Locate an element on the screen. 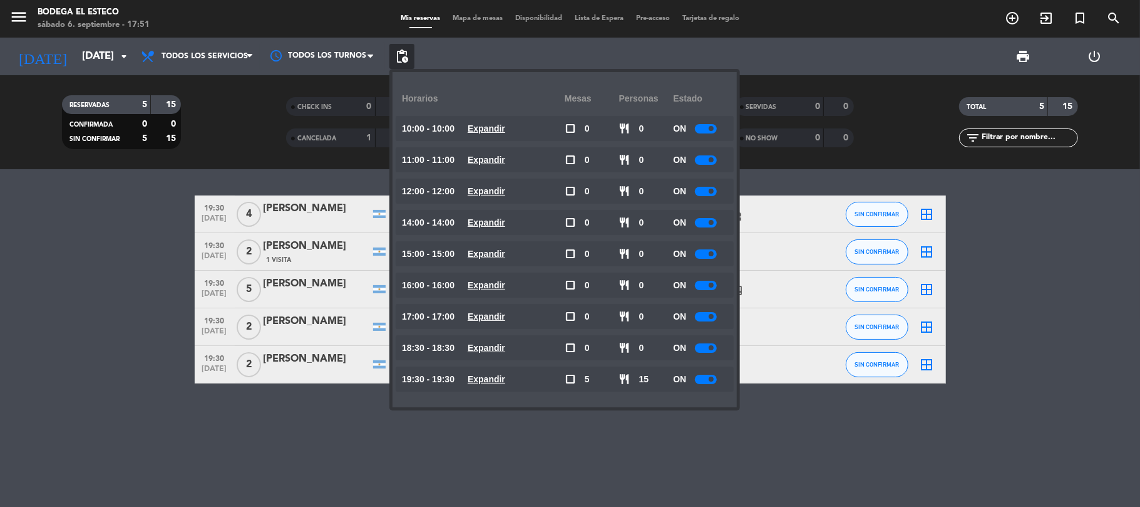  span: 11:00 - 11:00 is located at coordinates (428, 160).